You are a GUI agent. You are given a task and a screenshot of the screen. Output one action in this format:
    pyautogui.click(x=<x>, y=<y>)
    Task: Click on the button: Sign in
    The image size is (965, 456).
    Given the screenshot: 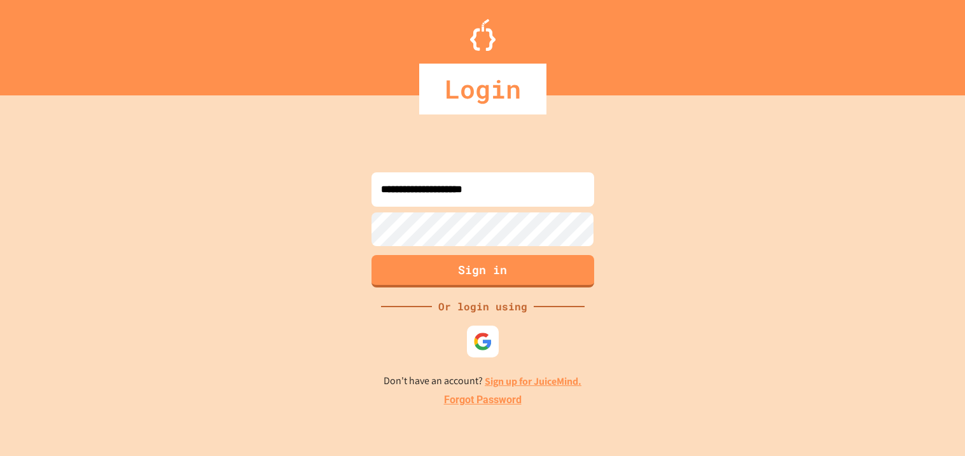 What is the action you would take?
    pyautogui.click(x=483, y=271)
    